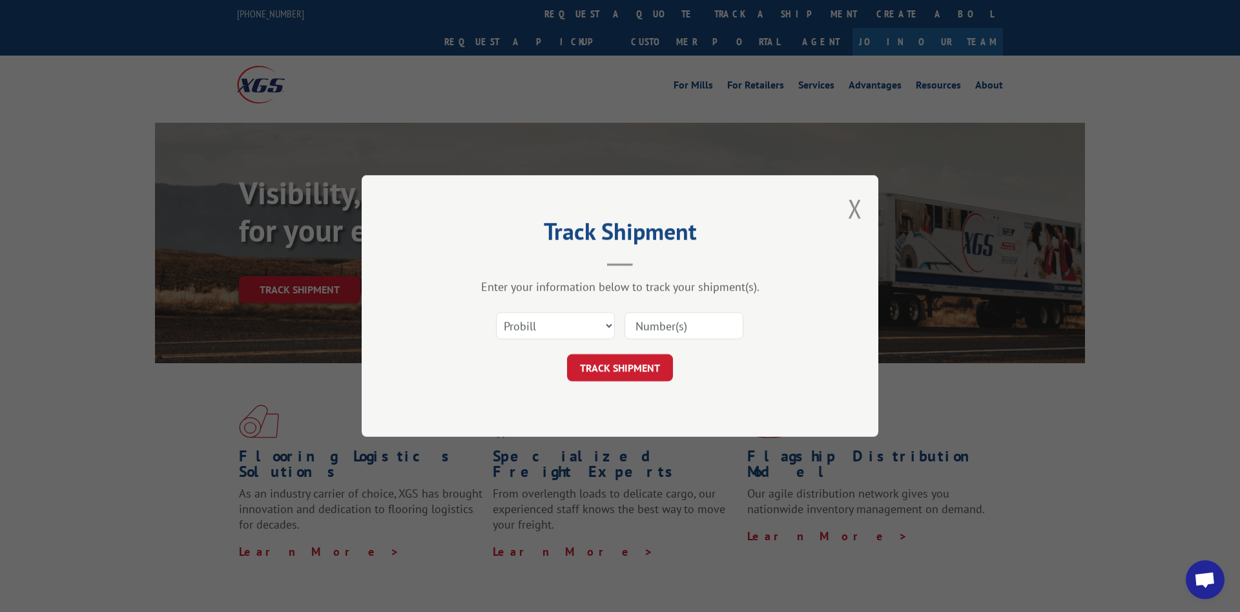 This screenshot has height=612, width=1240. I want to click on div: Open chat, so click(1205, 579).